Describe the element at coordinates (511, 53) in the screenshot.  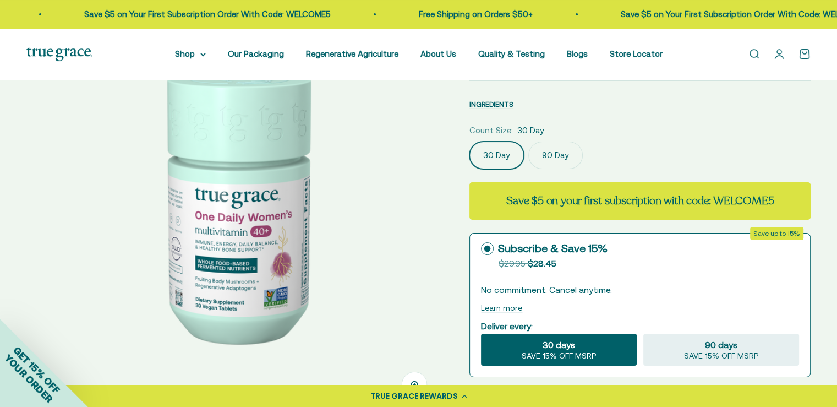
I see `a: Quality & Testing` at that location.